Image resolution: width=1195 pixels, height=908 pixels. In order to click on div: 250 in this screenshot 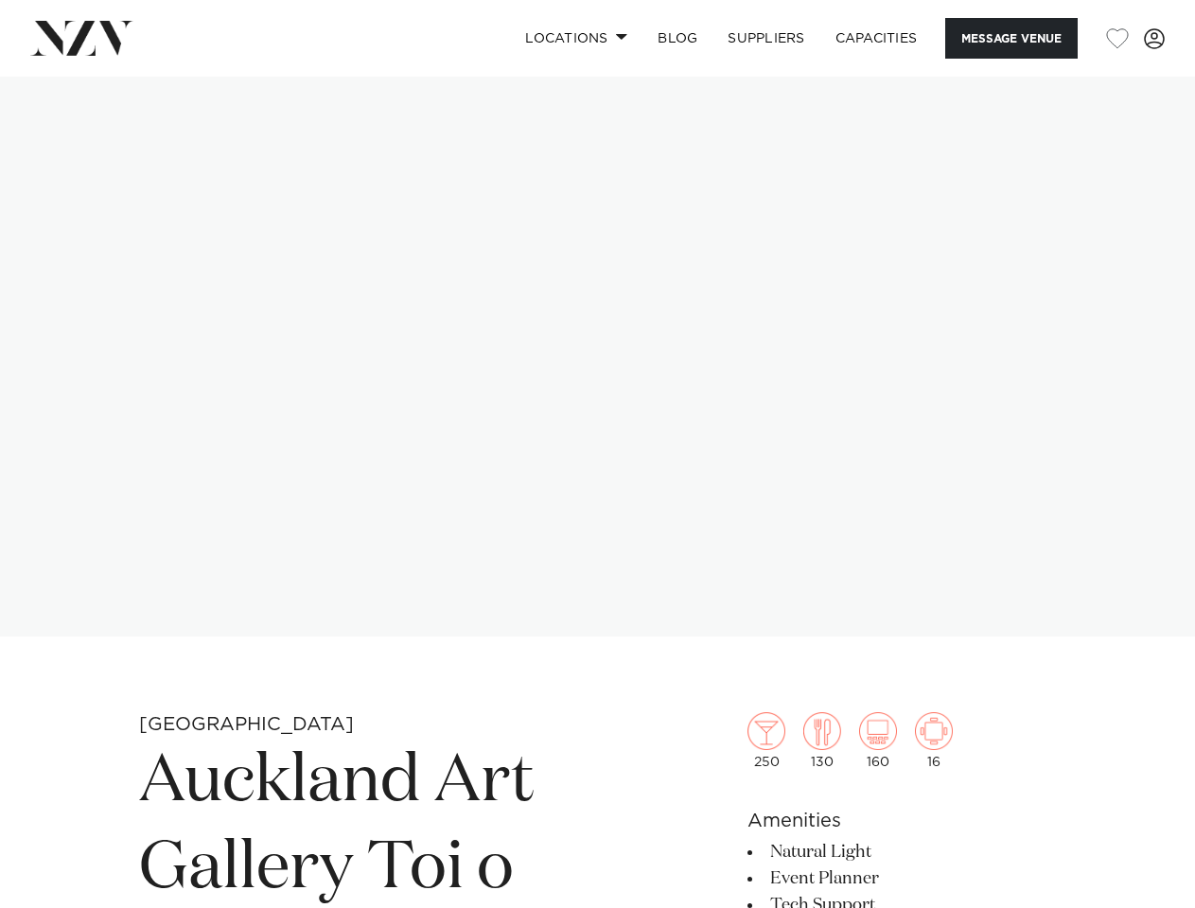, I will do `click(766, 741)`.